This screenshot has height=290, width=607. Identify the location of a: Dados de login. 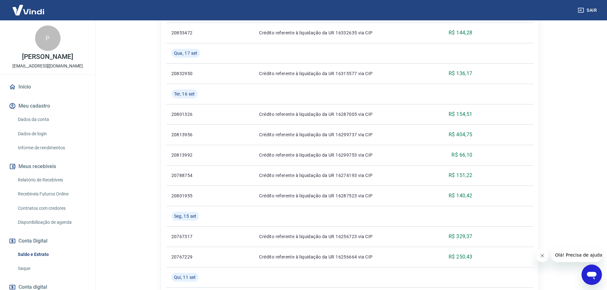
(51, 134).